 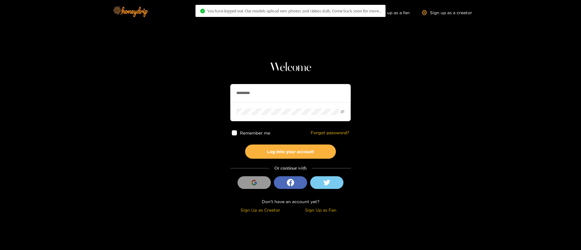 What do you see at coordinates (290, 68) in the screenshot?
I see `h1: Welcome` at bounding box center [290, 68].